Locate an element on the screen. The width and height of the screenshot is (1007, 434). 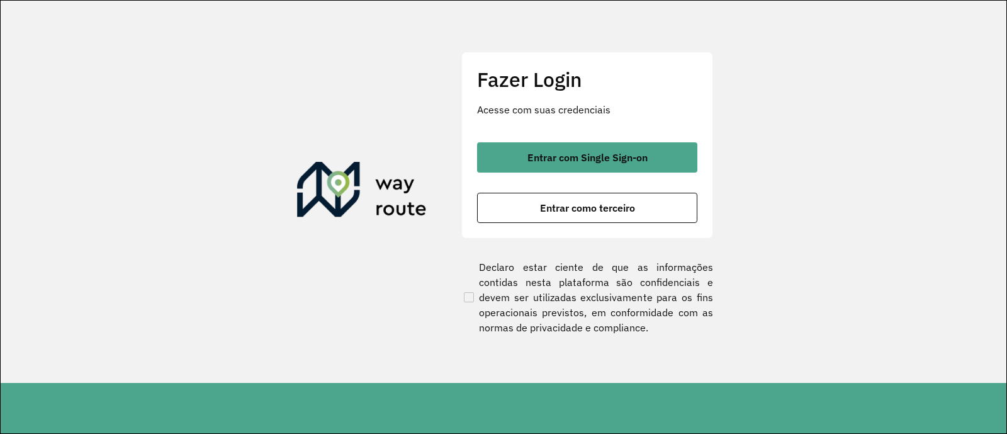
span: Entrar como terceiro is located at coordinates (587, 208).